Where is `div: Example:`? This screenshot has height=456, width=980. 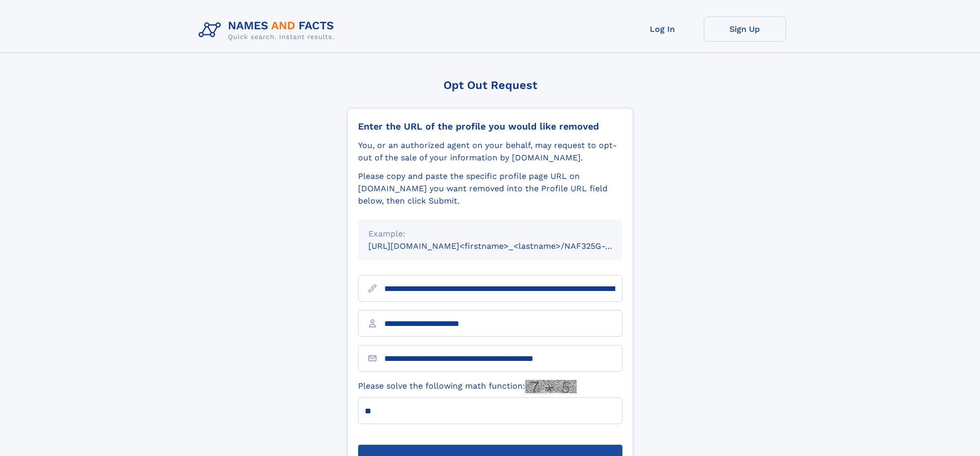 div: Example: is located at coordinates (490, 234).